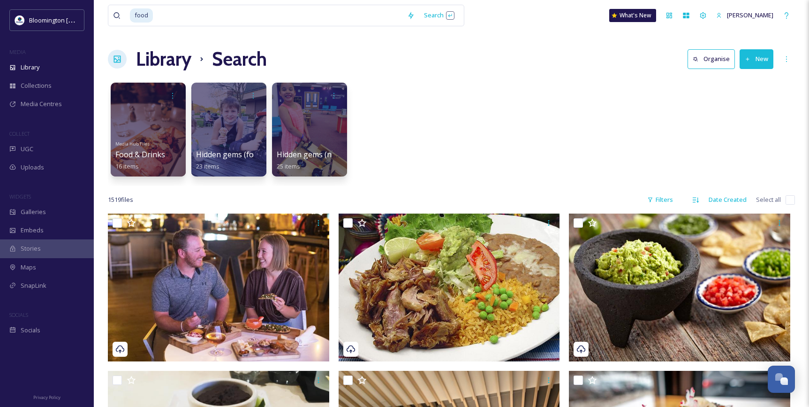 This screenshot has width=809, height=407. I want to click on span: Media Hub Files, so click(132, 144).